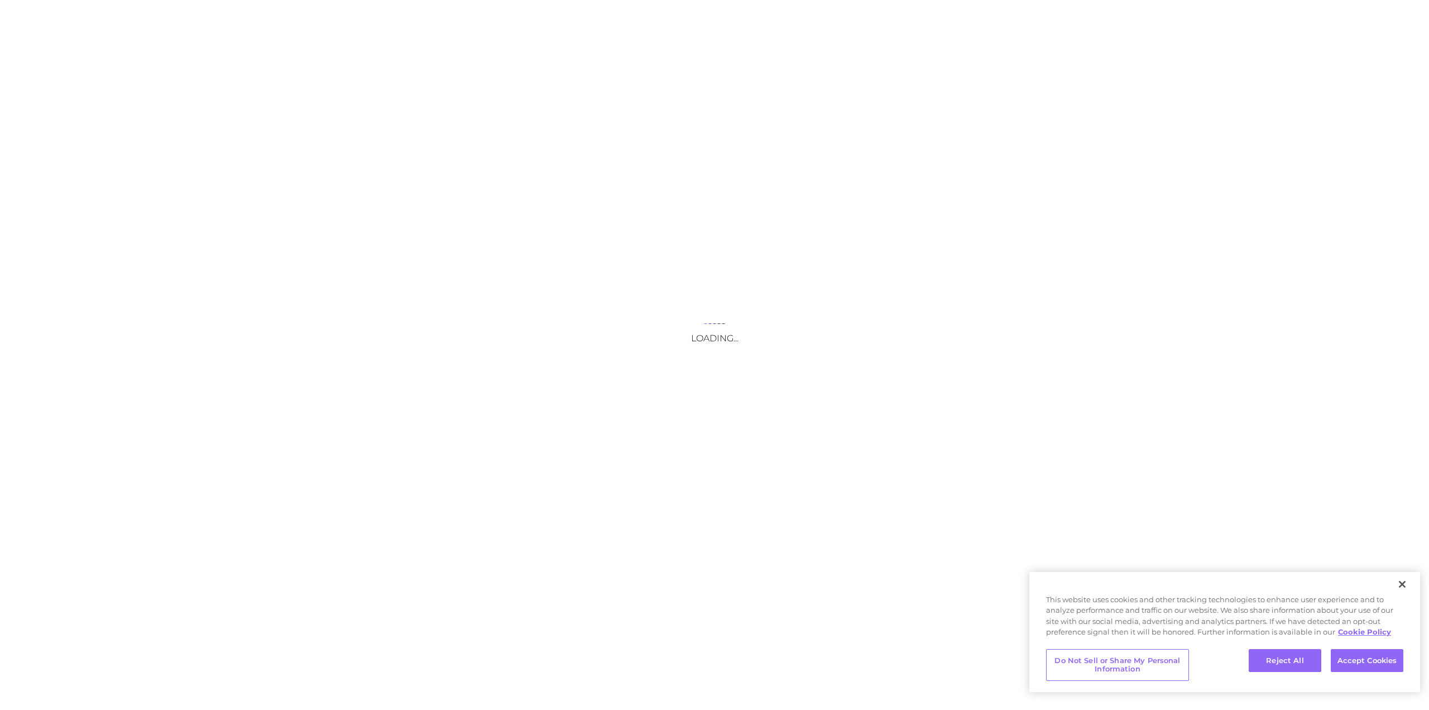 This screenshot has width=1429, height=710. What do you see at coordinates (1225, 632) in the screenshot?
I see `div: Cookie banner` at bounding box center [1225, 632].